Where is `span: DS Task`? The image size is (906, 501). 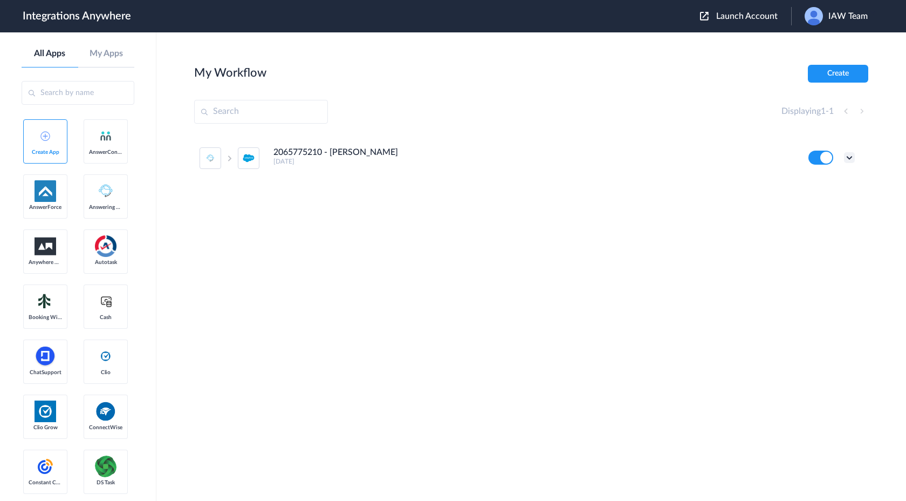
span: DS Task is located at coordinates (106, 482).